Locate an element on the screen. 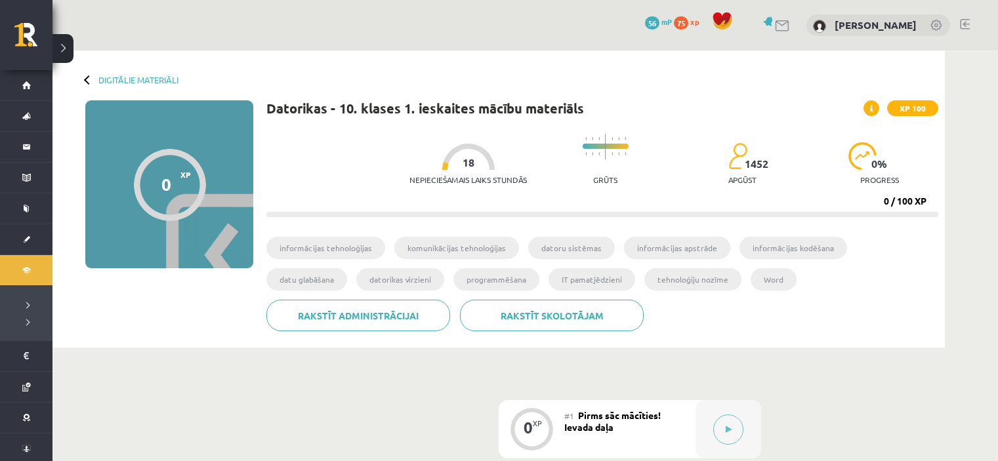  span: XP is located at coordinates (186, 174).